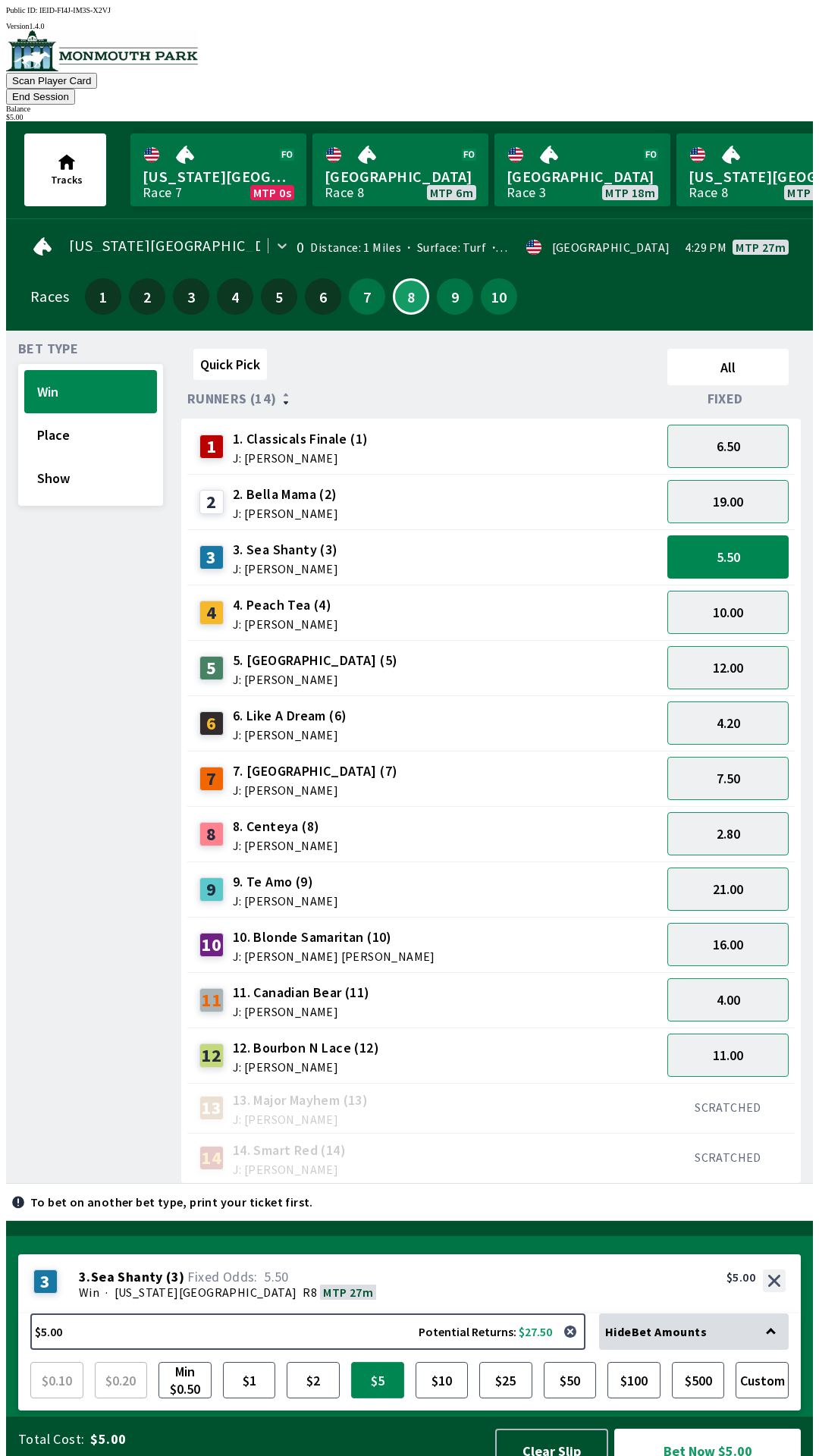 Image resolution: width=819 pixels, height=1456 pixels. I want to click on button: 3, so click(191, 296).